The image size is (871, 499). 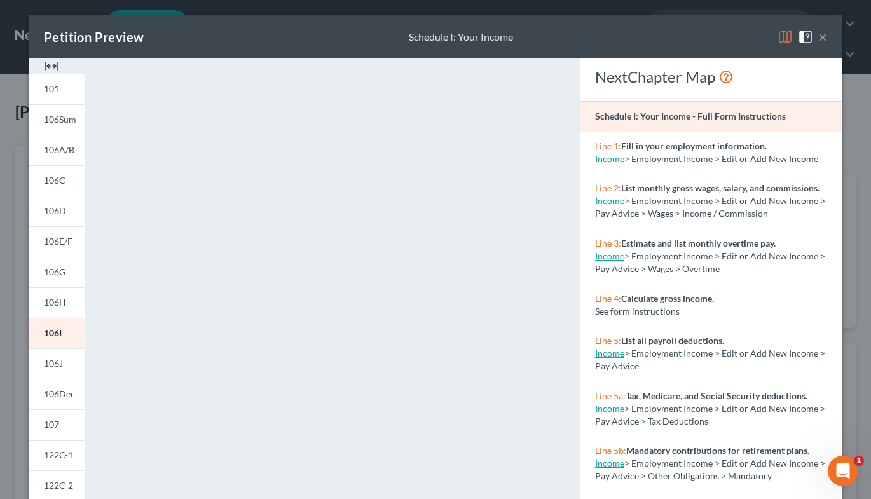 What do you see at coordinates (720, 188) in the screenshot?
I see `strong: List monthly gross wages, salary, and commissions.` at bounding box center [720, 188].